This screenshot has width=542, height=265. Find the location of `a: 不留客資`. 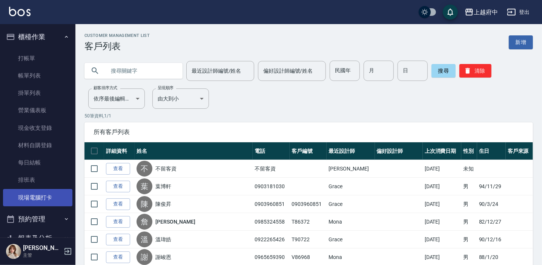

a: 不留客資 is located at coordinates (166, 169).